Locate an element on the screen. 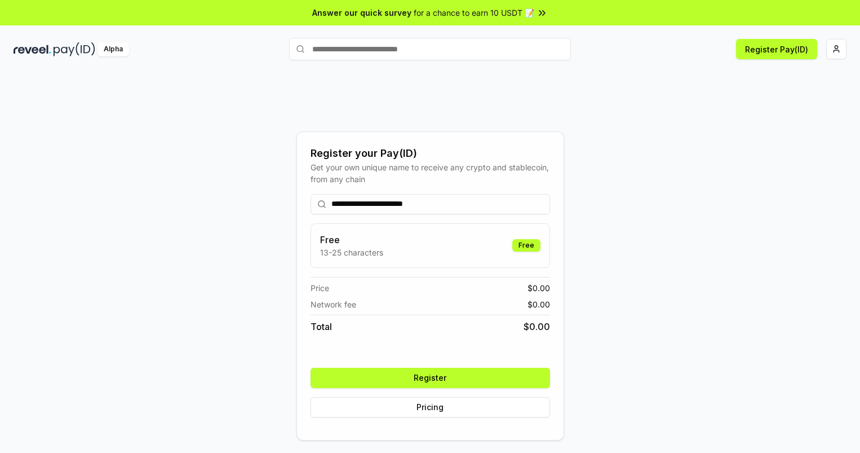 The width and height of the screenshot is (860, 453). span: for a chance to earn 10 USDT 📝 is located at coordinates (474, 12).